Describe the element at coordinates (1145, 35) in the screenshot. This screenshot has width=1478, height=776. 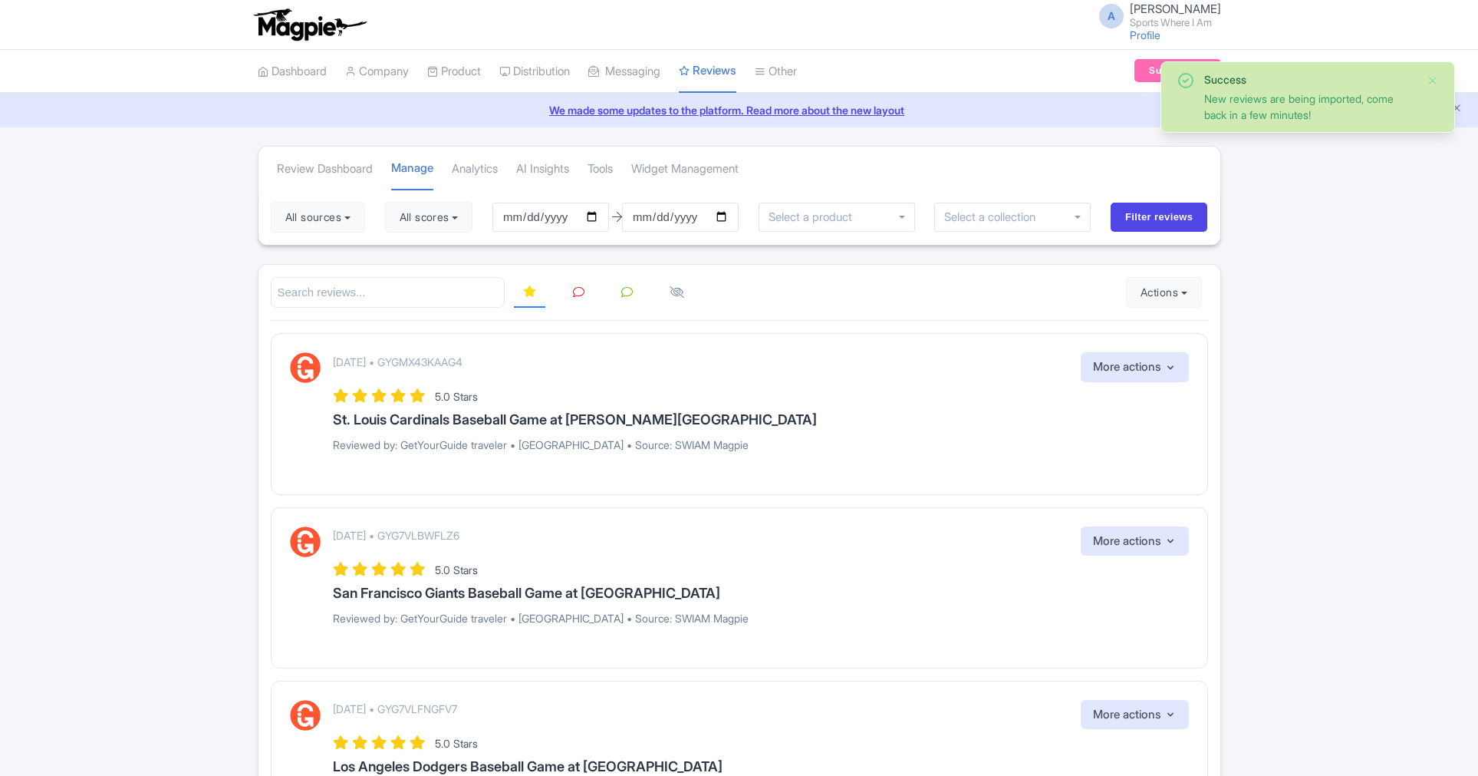
I see `a: Profile` at that location.